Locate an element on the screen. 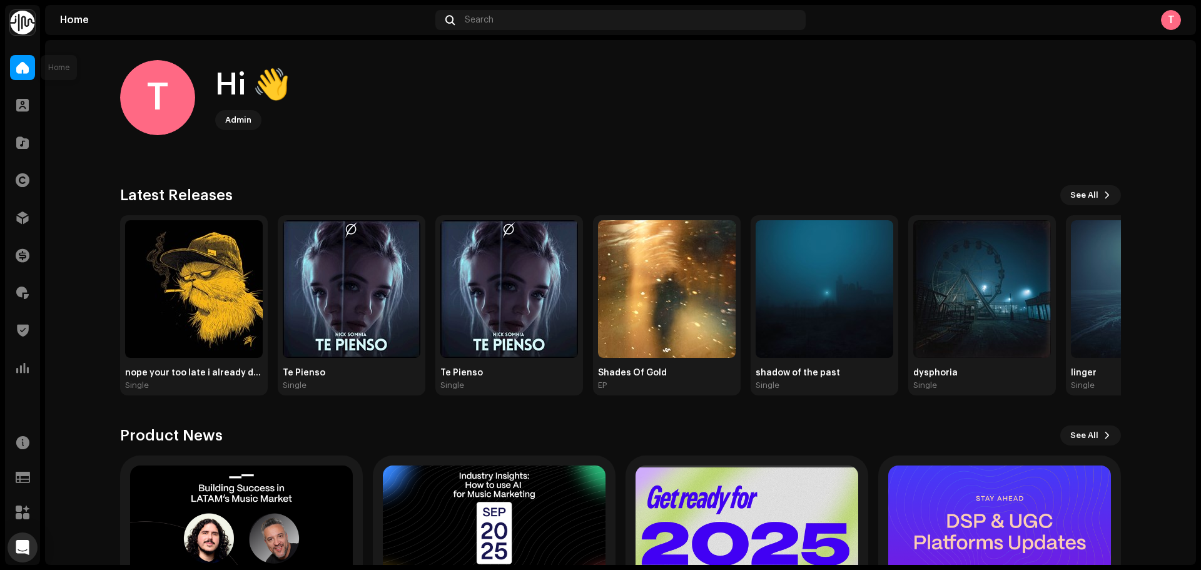 The image size is (1201, 570). img: f74c082d-70d7-45c3-b808-78e8ac4bee5e is located at coordinates (824, 289).